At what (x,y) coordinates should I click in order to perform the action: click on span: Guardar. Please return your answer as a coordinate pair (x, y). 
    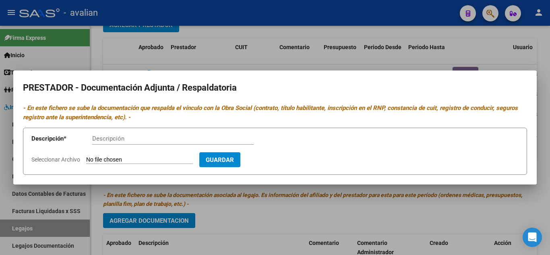
    Looking at the image, I should click on (220, 160).